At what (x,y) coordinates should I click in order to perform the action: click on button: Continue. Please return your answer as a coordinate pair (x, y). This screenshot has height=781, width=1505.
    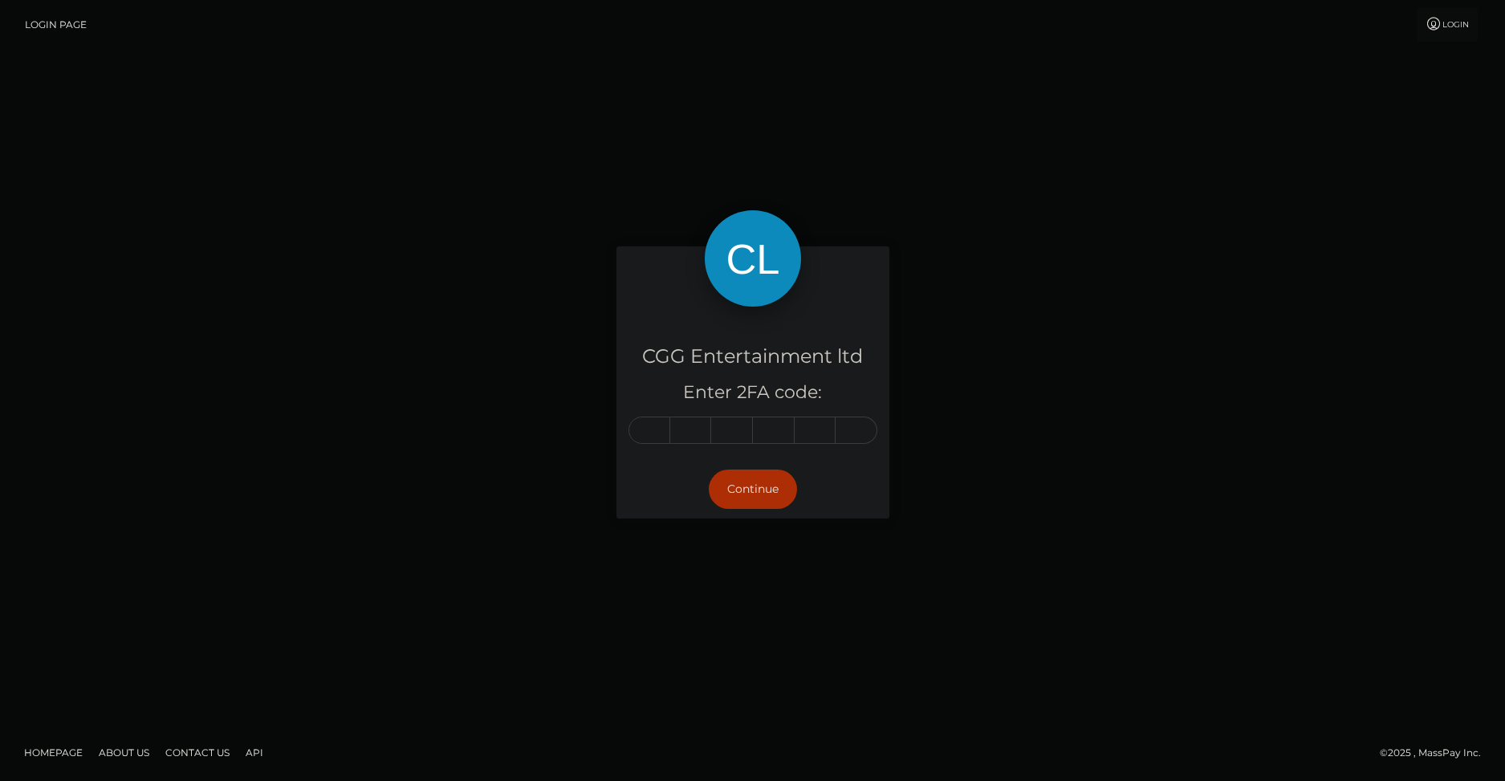
    Looking at the image, I should click on (753, 489).